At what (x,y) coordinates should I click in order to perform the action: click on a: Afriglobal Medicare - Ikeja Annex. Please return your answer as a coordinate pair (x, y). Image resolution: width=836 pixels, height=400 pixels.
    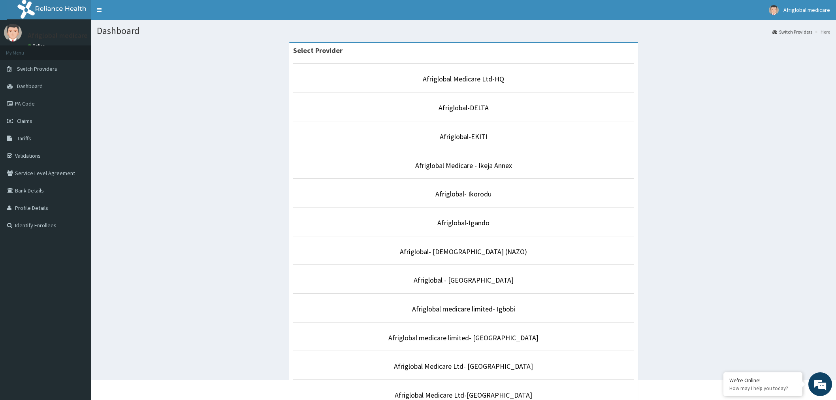
    Looking at the image, I should click on (463, 165).